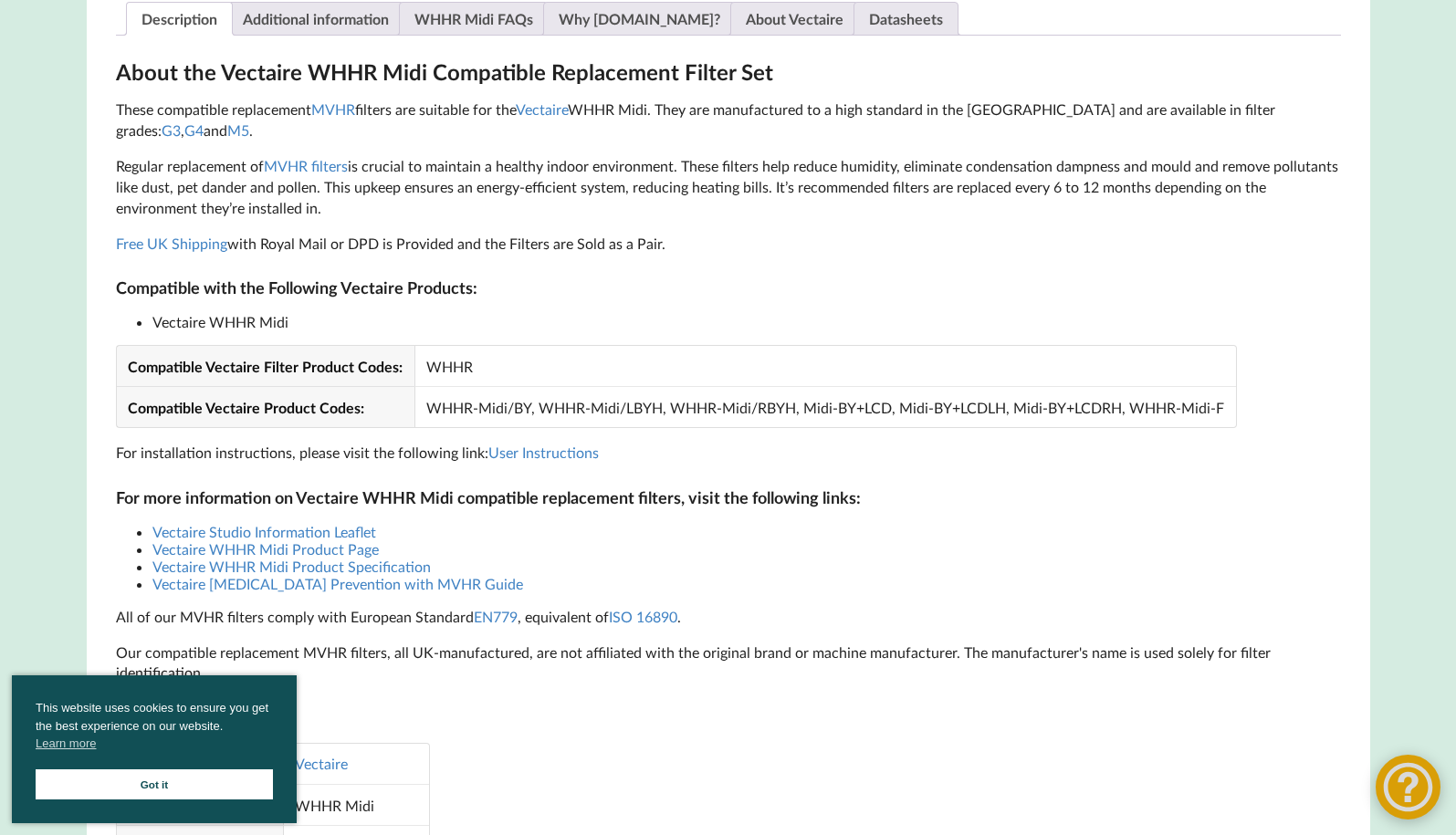 The width and height of the screenshot is (1456, 835). What do you see at coordinates (306, 165) in the screenshot?
I see `a: MVHR filters` at bounding box center [306, 165].